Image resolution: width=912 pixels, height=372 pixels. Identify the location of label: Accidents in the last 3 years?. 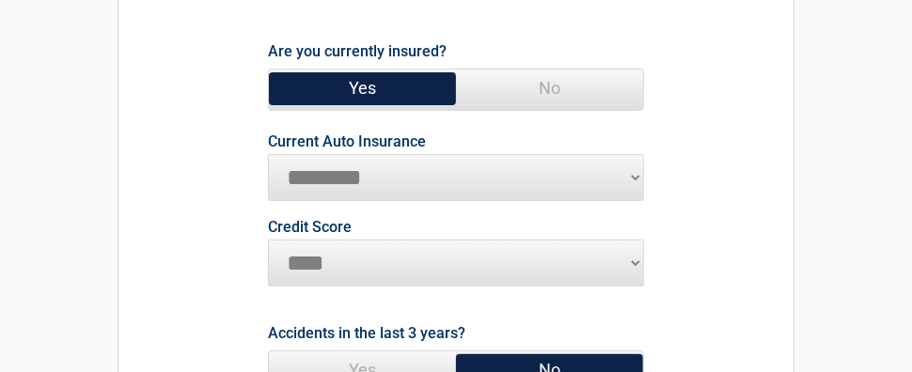
(367, 333).